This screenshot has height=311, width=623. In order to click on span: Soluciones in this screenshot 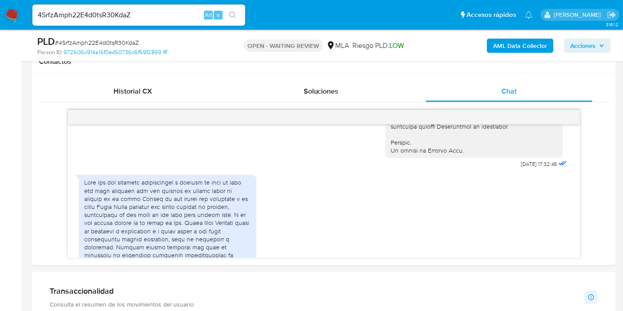, I will do `click(321, 91)`.